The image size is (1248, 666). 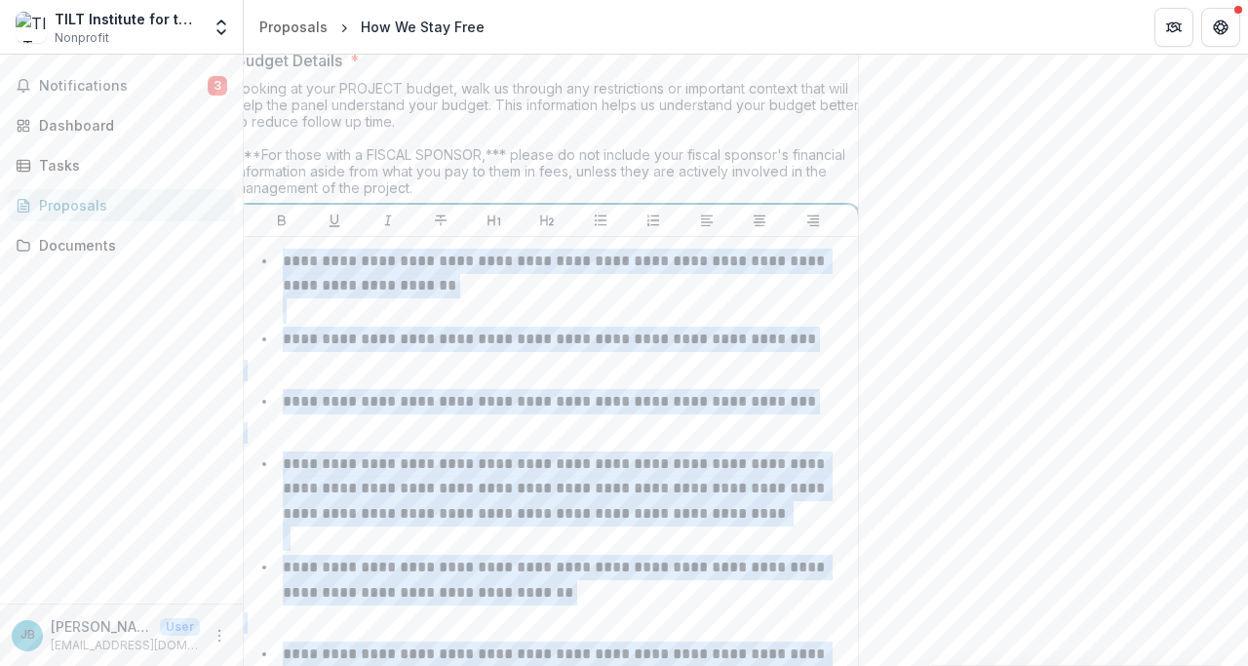 I want to click on button: More, so click(x=219, y=635).